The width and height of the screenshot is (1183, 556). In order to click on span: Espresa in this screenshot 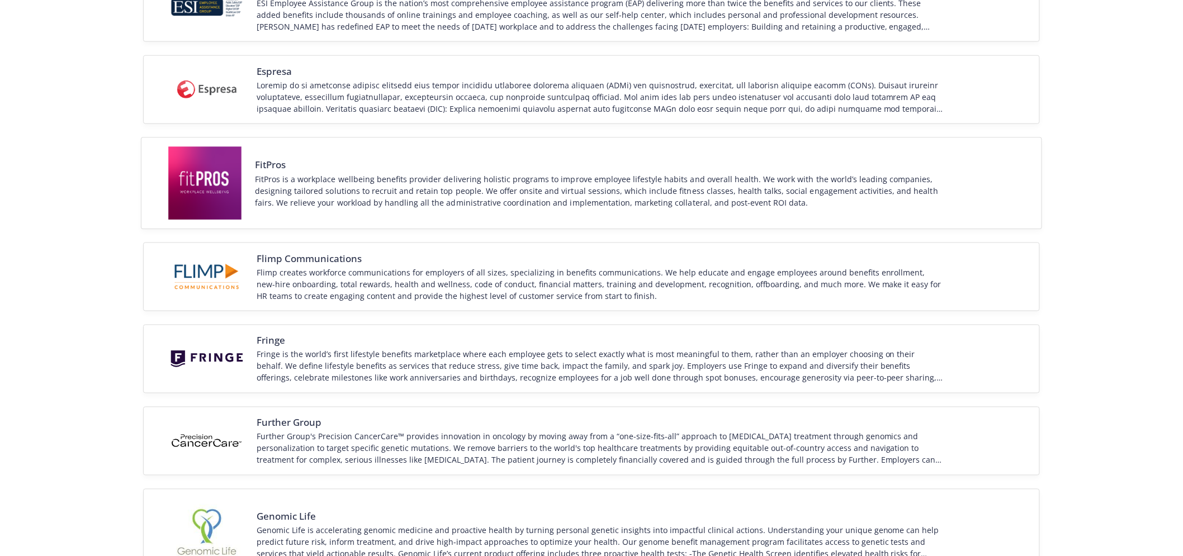, I will do `click(600, 72)`.